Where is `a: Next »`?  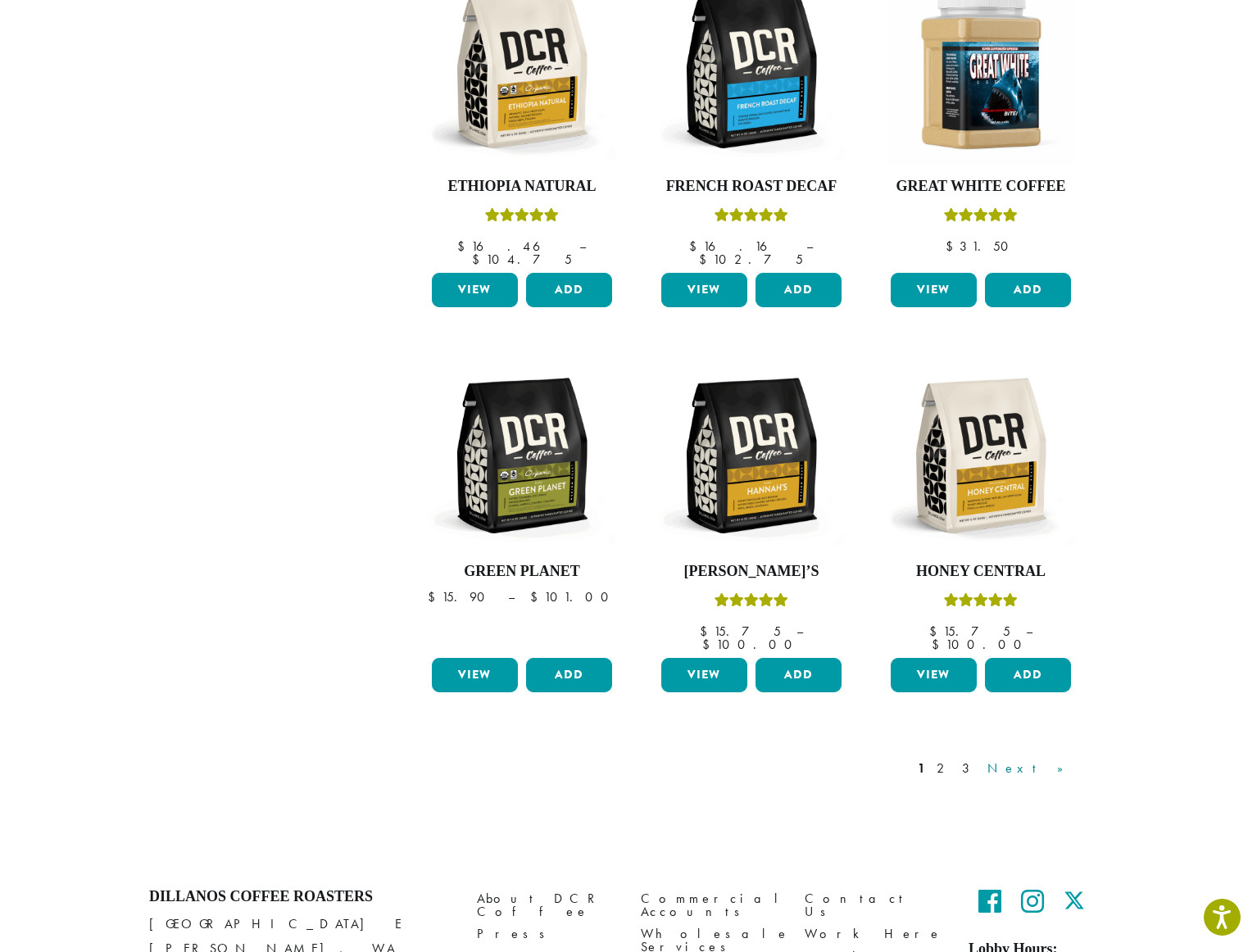
a: Next » is located at coordinates (1031, 768).